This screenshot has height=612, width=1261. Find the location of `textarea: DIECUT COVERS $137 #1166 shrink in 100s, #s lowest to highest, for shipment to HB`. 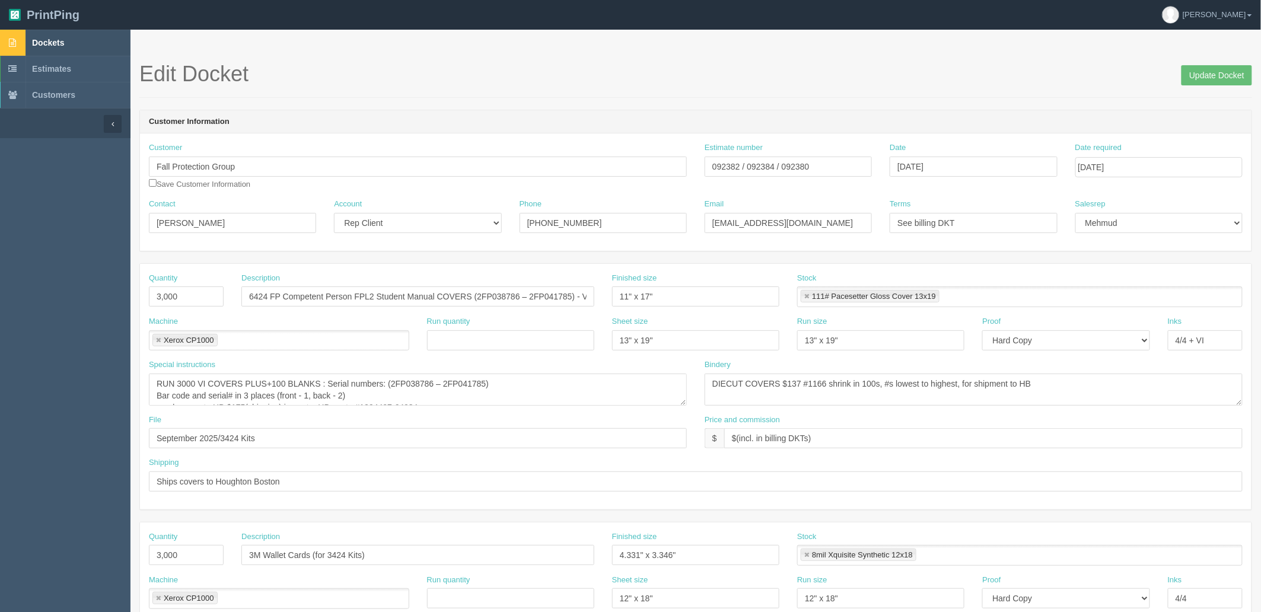

textarea: DIECUT COVERS $137 #1166 shrink in 100s, #s lowest to highest, for shipment to HB is located at coordinates (974, 390).